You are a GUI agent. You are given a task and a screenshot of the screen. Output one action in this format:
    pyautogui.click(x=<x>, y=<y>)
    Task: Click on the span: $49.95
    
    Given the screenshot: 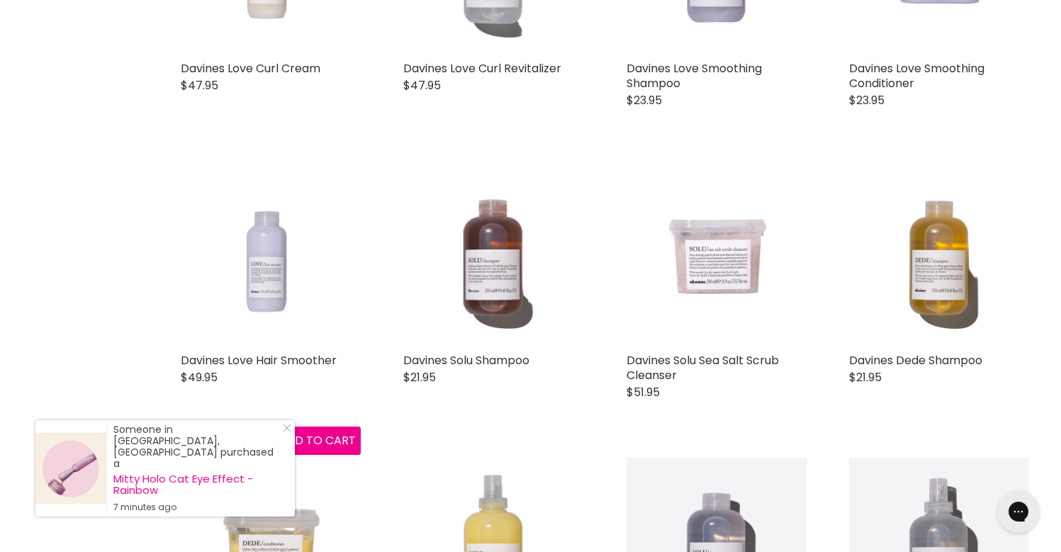 What is the action you would take?
    pyautogui.click(x=199, y=377)
    